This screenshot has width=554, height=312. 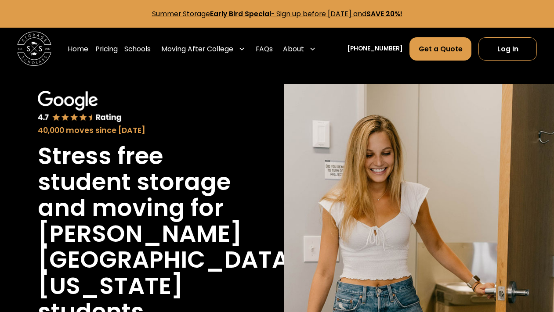 What do you see at coordinates (79, 107) in the screenshot?
I see `img: Google 4.7 star rating` at bounding box center [79, 107].